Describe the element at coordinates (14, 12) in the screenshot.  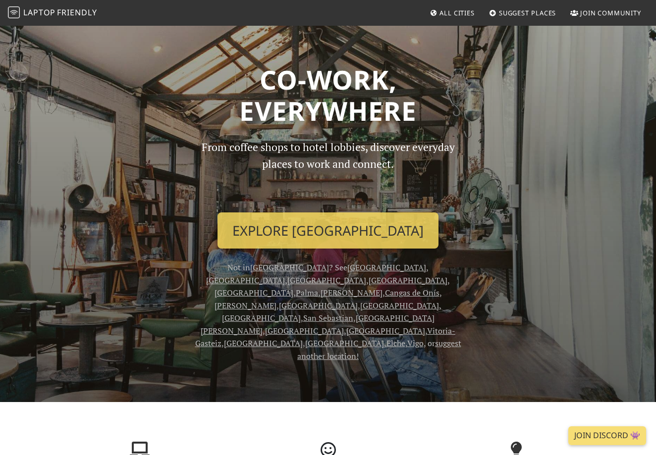
I see `img: LaptopFriendly` at that location.